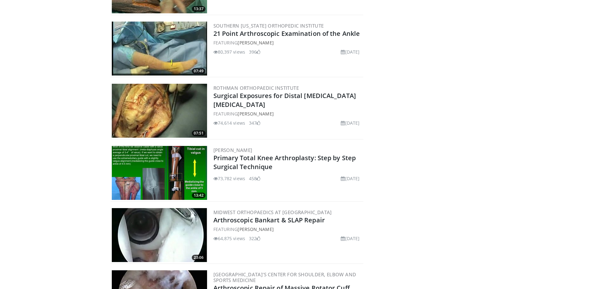  I want to click on li: 322, so click(254, 238).